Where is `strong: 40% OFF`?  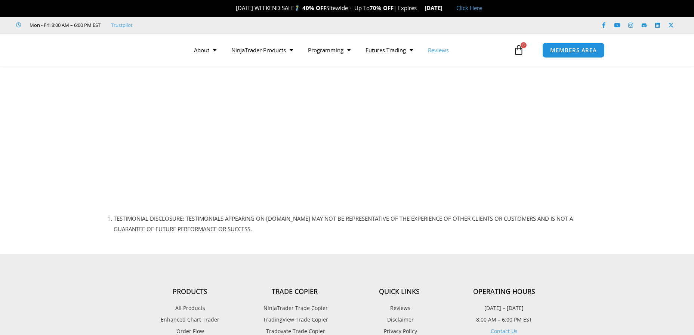 strong: 40% OFF is located at coordinates (314, 8).